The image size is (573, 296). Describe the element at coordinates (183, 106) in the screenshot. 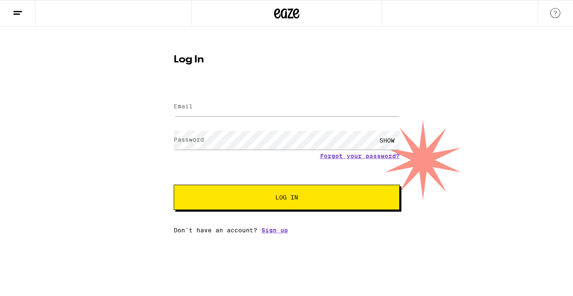

I see `label: Email` at that location.